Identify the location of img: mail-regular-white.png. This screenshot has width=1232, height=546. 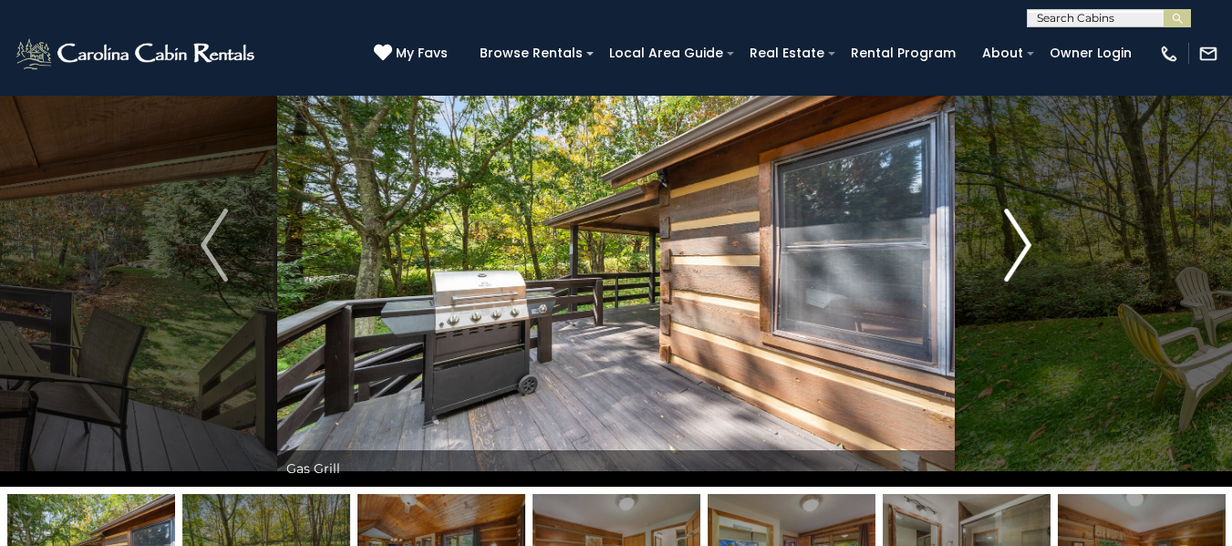
(1208, 54).